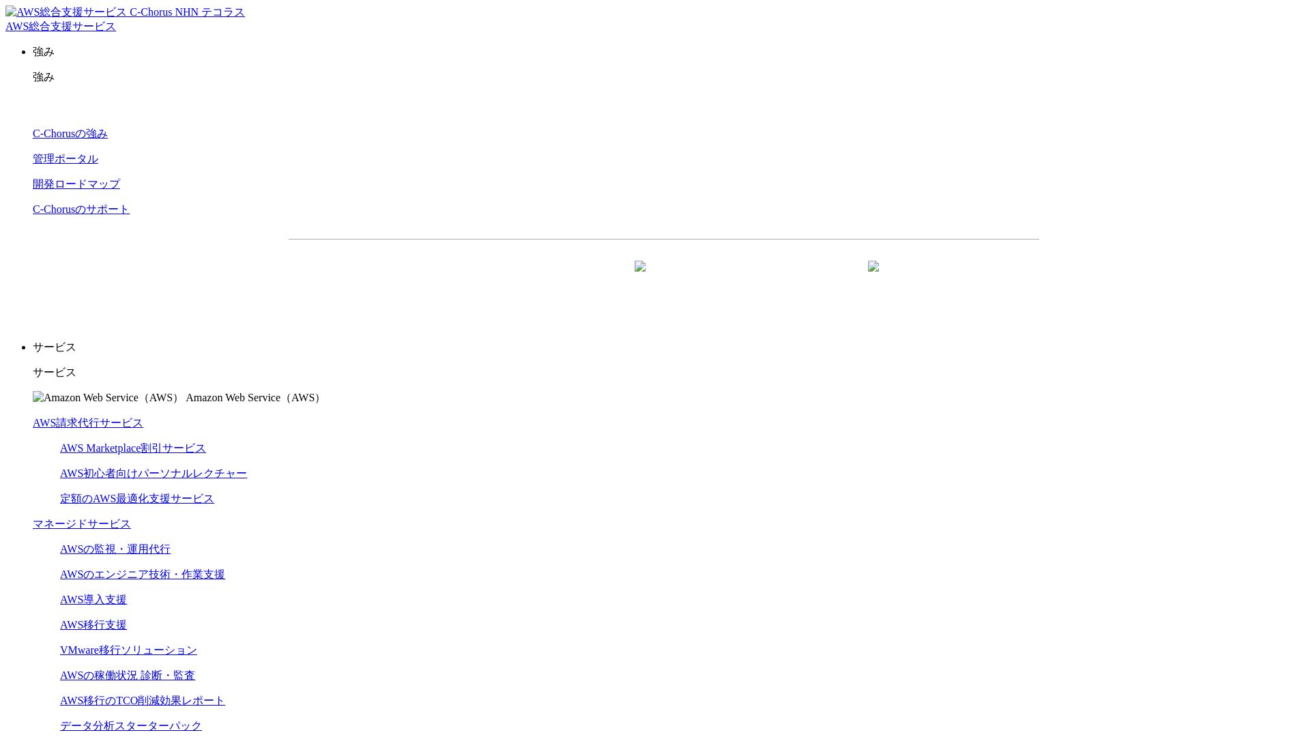 The width and height of the screenshot is (1300, 737). What do you see at coordinates (128, 675) in the screenshot?
I see `a: AWSの稼働状況 診断・監査` at bounding box center [128, 675].